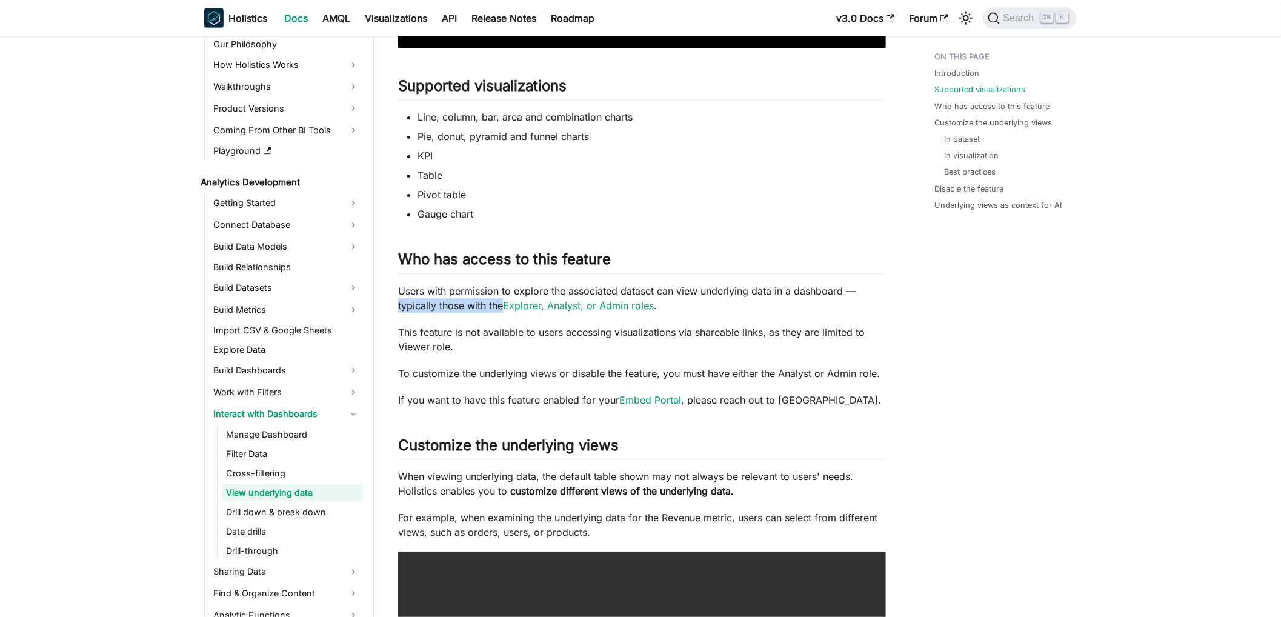 The width and height of the screenshot is (1281, 617). I want to click on a: Sharing Data, so click(286, 571).